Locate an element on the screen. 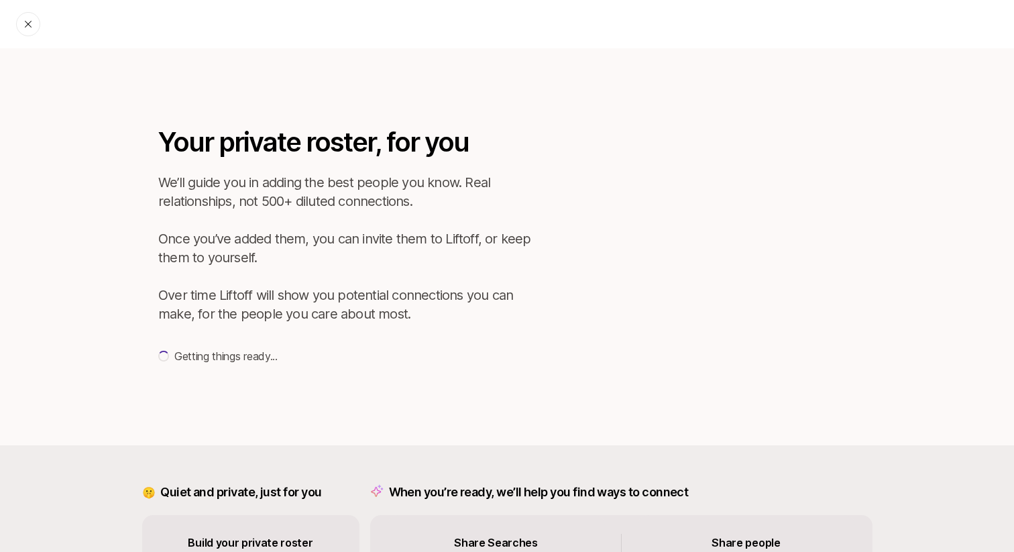  p: Share Searches is located at coordinates (496, 543).